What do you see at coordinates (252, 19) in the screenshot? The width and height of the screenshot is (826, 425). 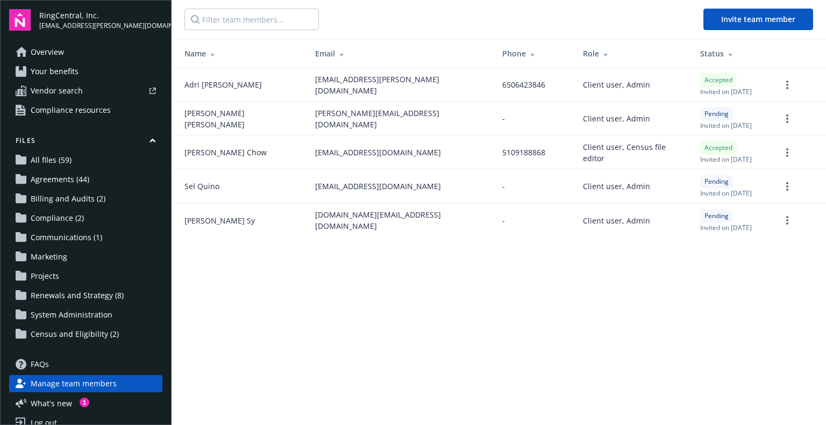 I see `input: Filter team members...` at bounding box center [252, 19].